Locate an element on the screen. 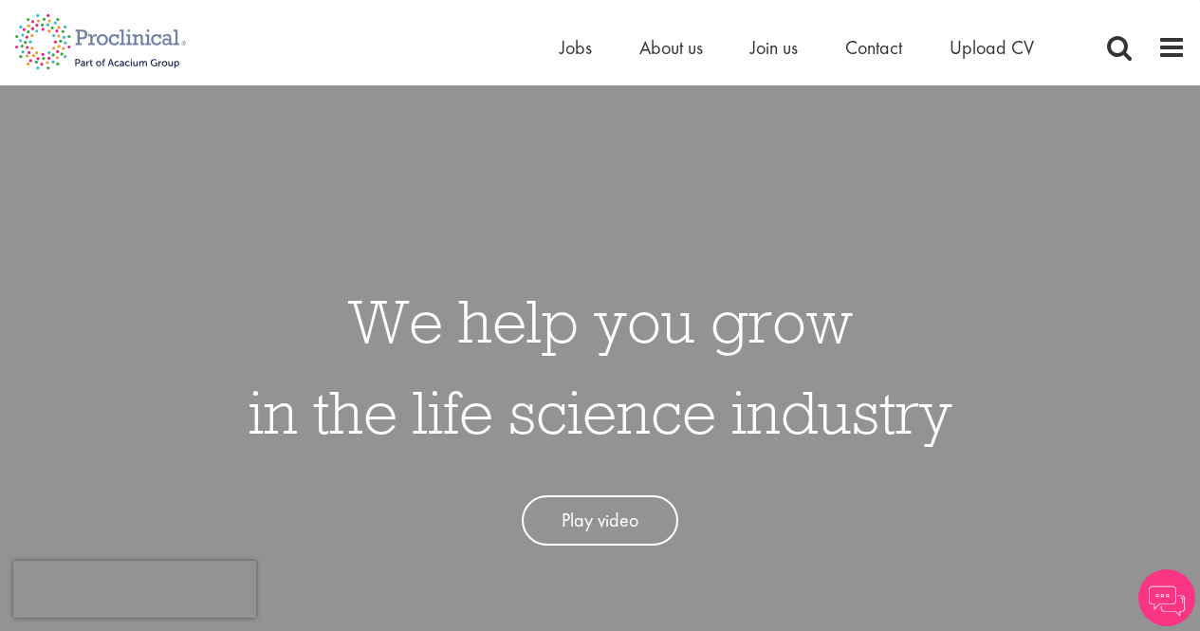 The width and height of the screenshot is (1200, 631). h1: We help you grow in the life science industry is located at coordinates (600, 366).